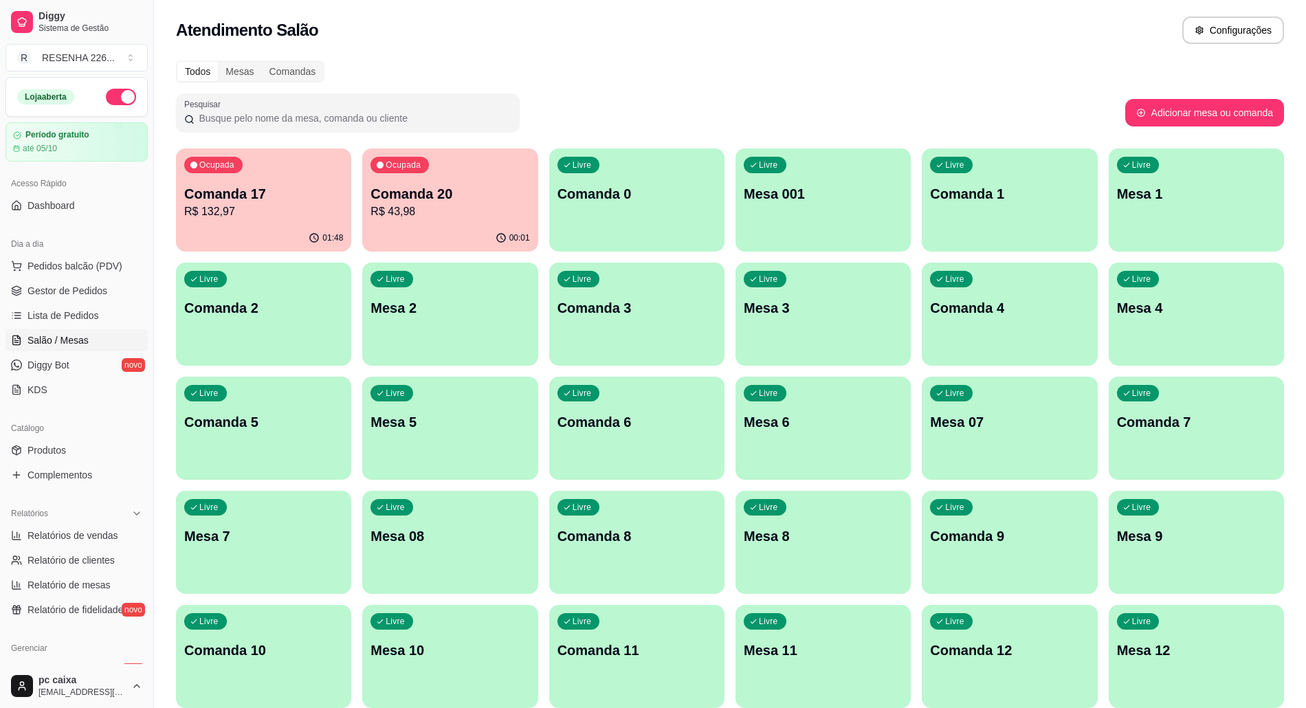 This screenshot has height=708, width=1306. Describe the element at coordinates (263, 314) in the screenshot. I see `button: LivreComanda 2` at that location.